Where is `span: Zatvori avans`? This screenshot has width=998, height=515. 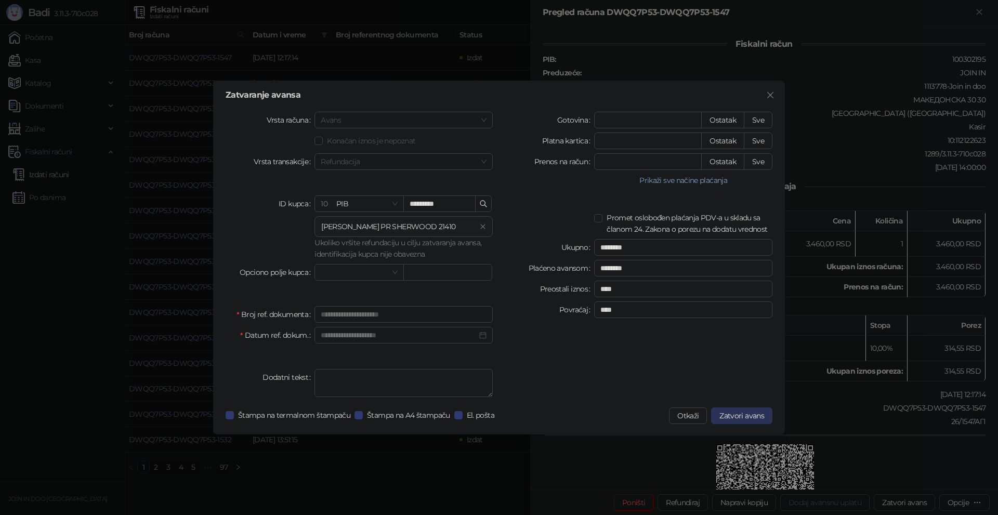 span: Zatvori avans is located at coordinates (742, 416).